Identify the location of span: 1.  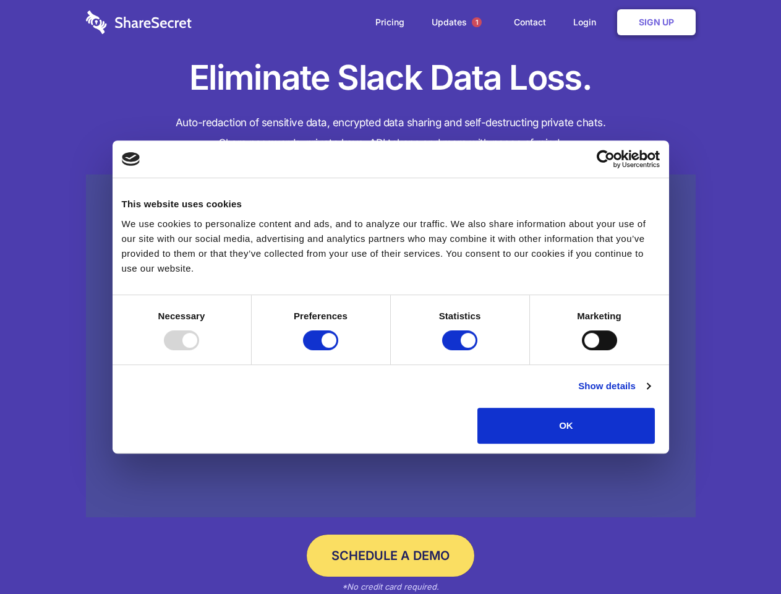
(477, 22).